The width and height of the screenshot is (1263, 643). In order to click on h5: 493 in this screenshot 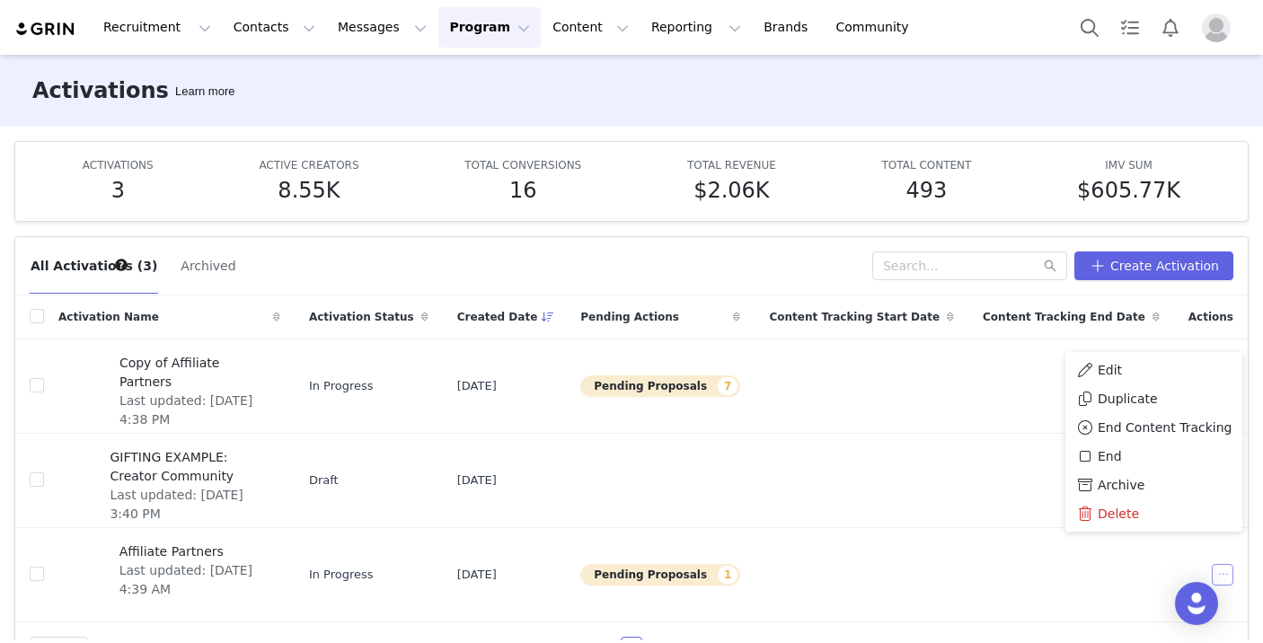, I will do `click(927, 190)`.